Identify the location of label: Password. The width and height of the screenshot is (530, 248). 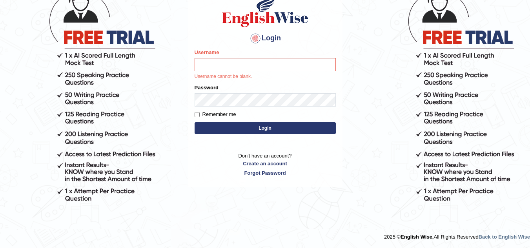
(206, 88).